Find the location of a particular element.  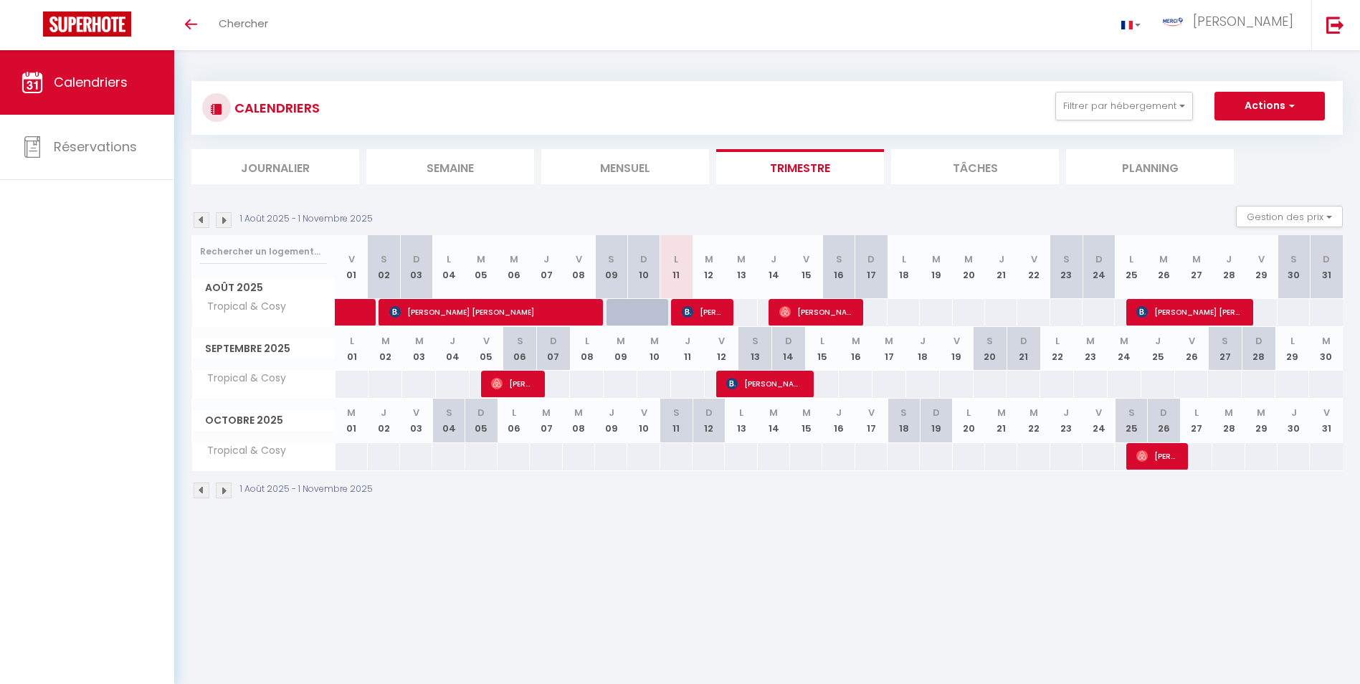

button: Actions is located at coordinates (1270, 106).